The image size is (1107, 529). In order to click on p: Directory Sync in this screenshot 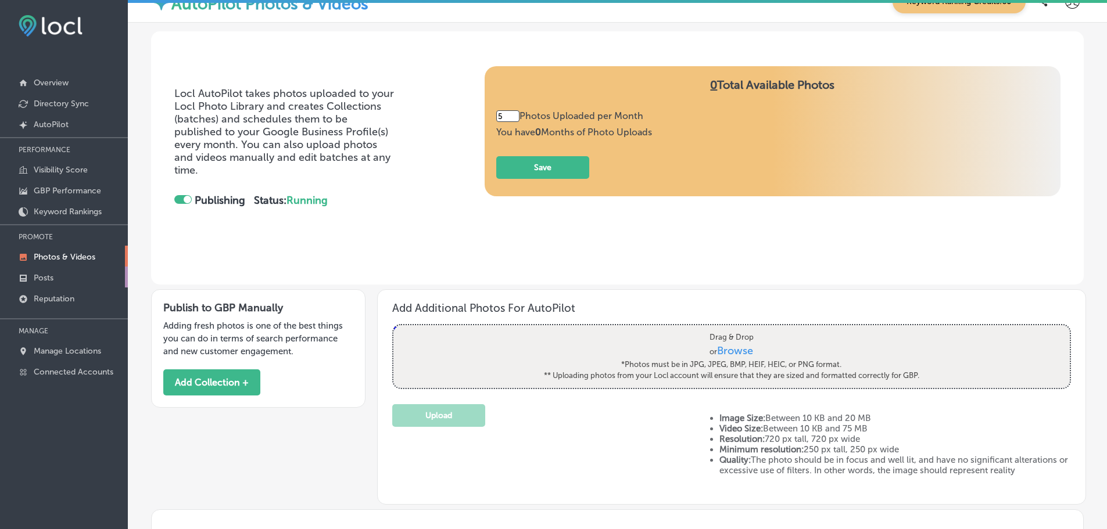, I will do `click(61, 103)`.